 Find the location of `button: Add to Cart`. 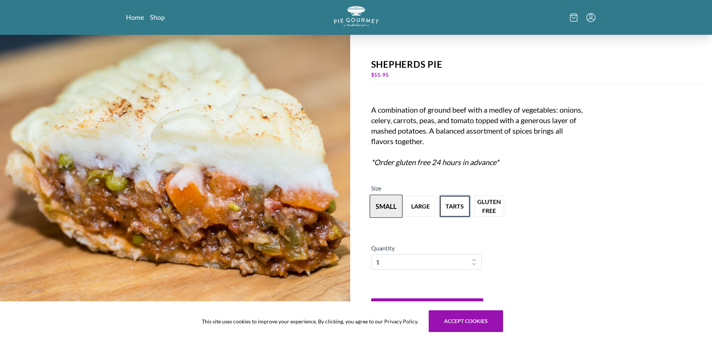

button: Add to Cart is located at coordinates (427, 309).